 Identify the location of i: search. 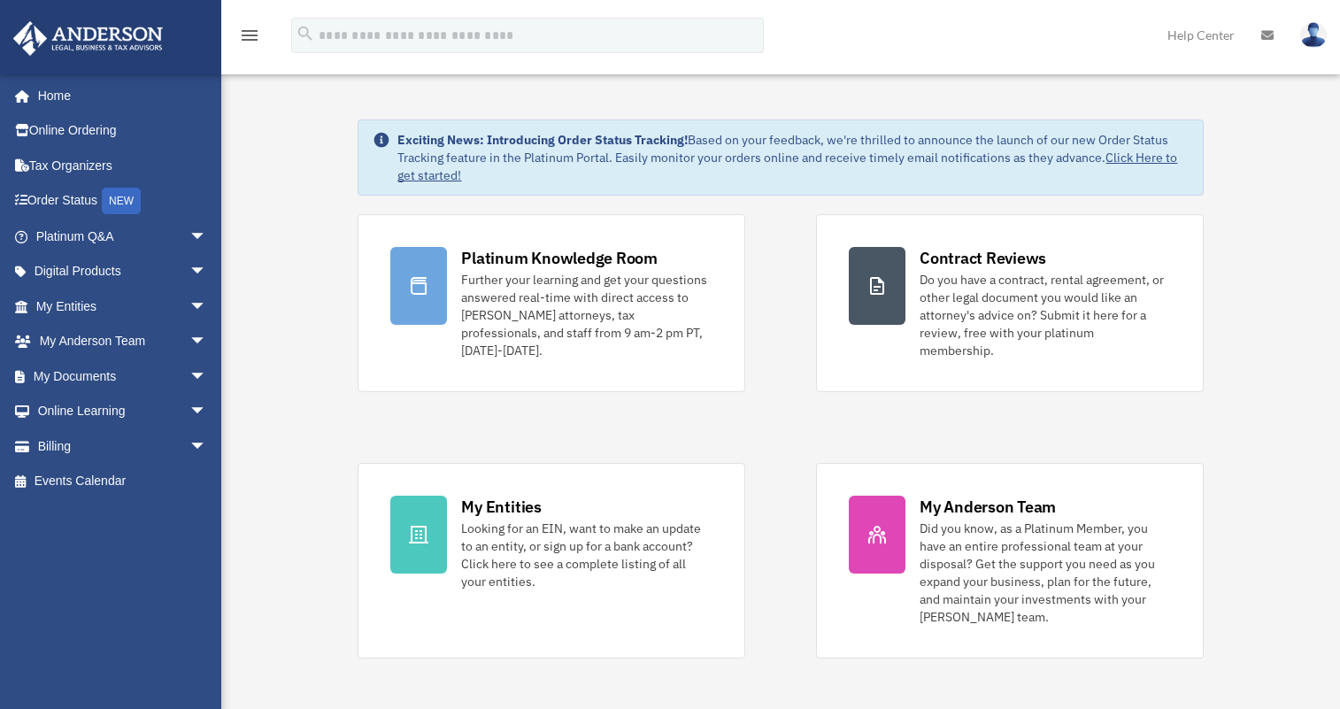
(305, 34).